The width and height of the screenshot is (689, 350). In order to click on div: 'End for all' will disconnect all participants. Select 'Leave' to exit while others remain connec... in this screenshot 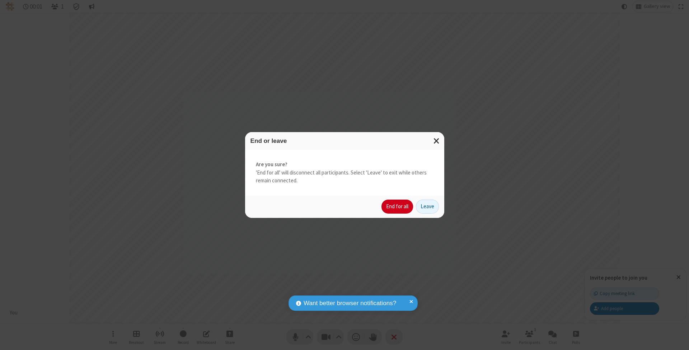, I will do `click(345, 173)`.